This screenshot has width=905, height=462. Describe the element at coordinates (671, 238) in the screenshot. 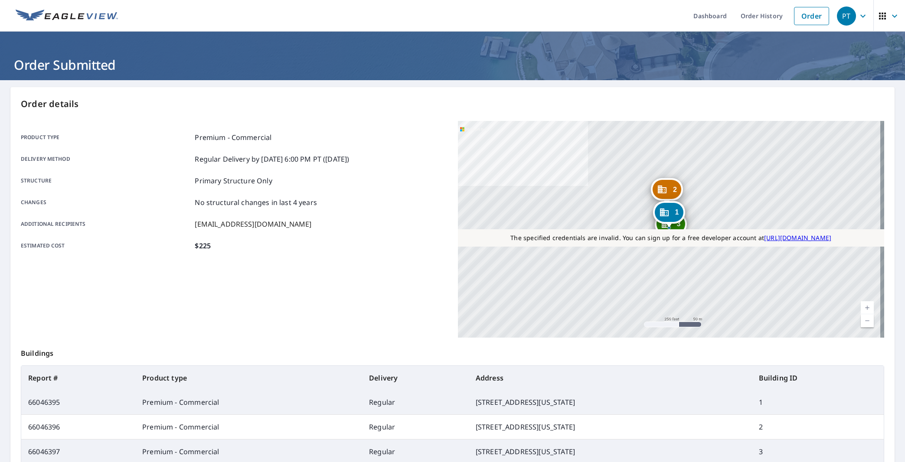

I see `div: The specified credentials are invalid. You can sign up for a free developer account at` at that location.